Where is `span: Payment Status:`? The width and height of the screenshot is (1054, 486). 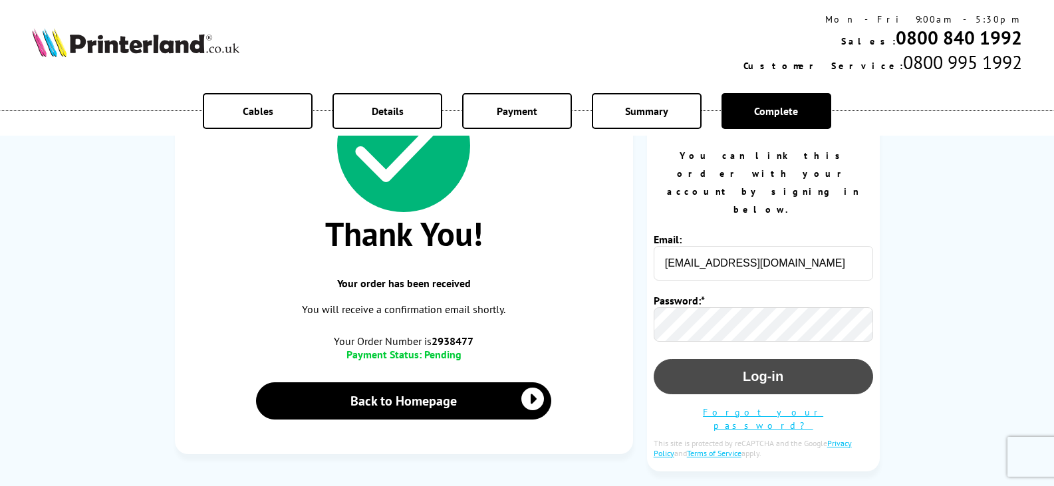 span: Payment Status: is located at coordinates (384, 354).